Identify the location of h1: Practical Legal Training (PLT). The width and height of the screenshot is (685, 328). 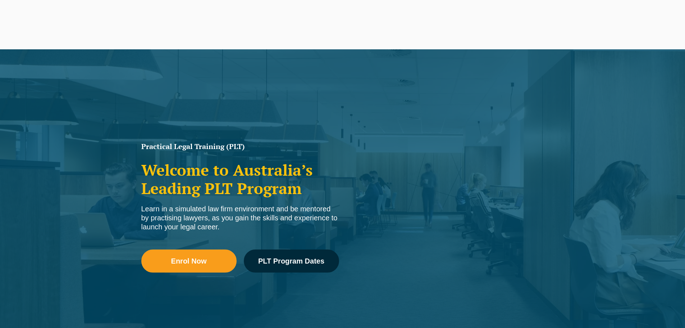
(240, 146).